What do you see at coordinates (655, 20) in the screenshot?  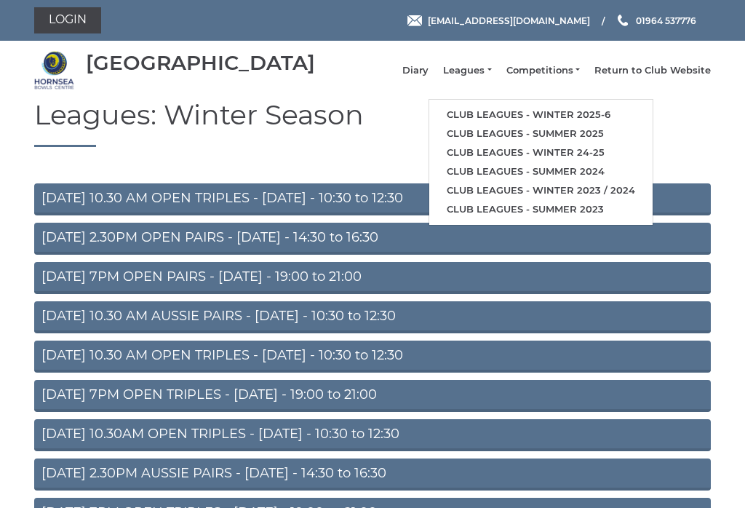 I see `a: Phone us 01964 537776` at bounding box center [655, 20].